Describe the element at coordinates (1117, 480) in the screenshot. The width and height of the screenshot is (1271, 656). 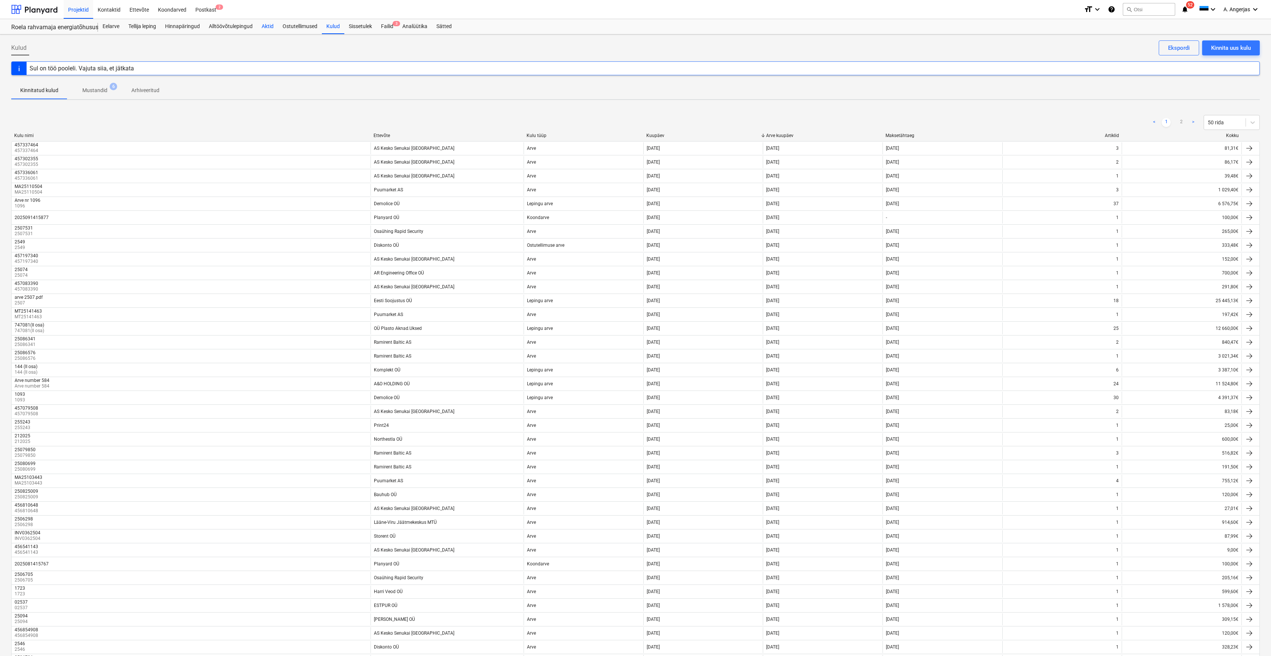
I see `div: 4` at that location.